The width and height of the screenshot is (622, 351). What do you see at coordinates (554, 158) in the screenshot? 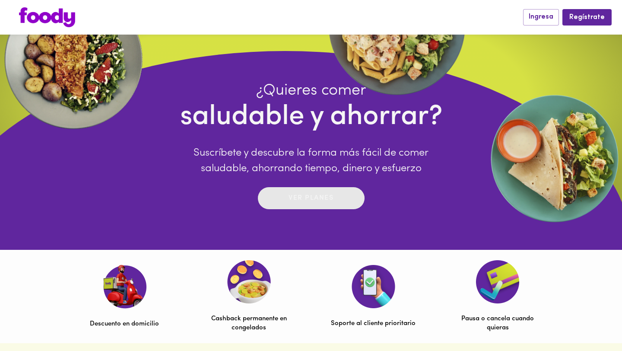
I see `img: EllipseRigth.webp` at bounding box center [554, 158].